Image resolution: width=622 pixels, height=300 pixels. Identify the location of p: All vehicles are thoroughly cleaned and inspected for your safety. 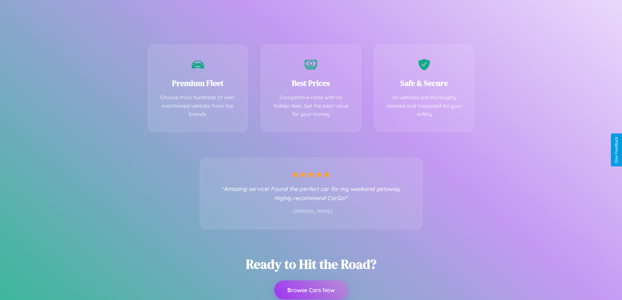
(424, 106).